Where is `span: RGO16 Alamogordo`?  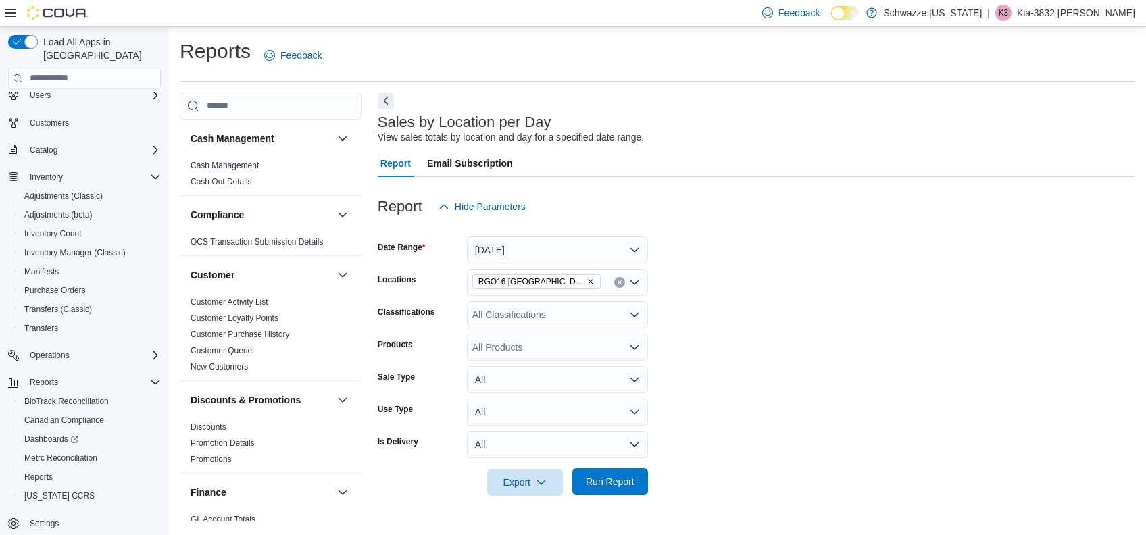 span: RGO16 Alamogordo is located at coordinates (536, 282).